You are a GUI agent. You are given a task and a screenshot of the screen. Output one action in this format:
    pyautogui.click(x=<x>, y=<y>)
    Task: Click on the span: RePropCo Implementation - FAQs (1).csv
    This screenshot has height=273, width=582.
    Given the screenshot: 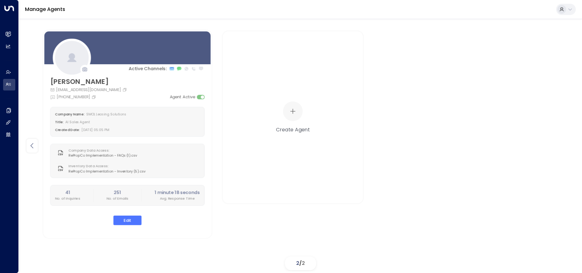 What is the action you would take?
    pyautogui.click(x=103, y=155)
    